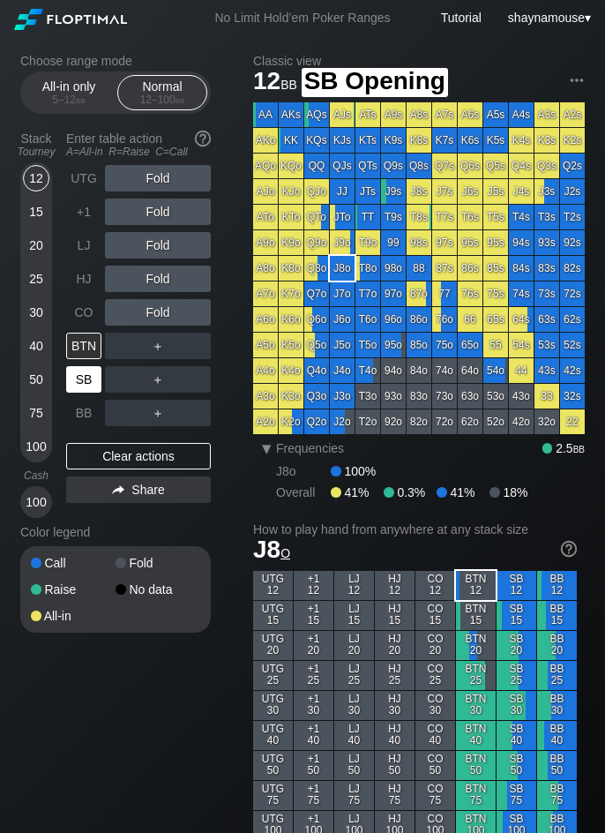 Image resolution: width=605 pixels, height=833 pixels. I want to click on div: SB 50, so click(516, 765).